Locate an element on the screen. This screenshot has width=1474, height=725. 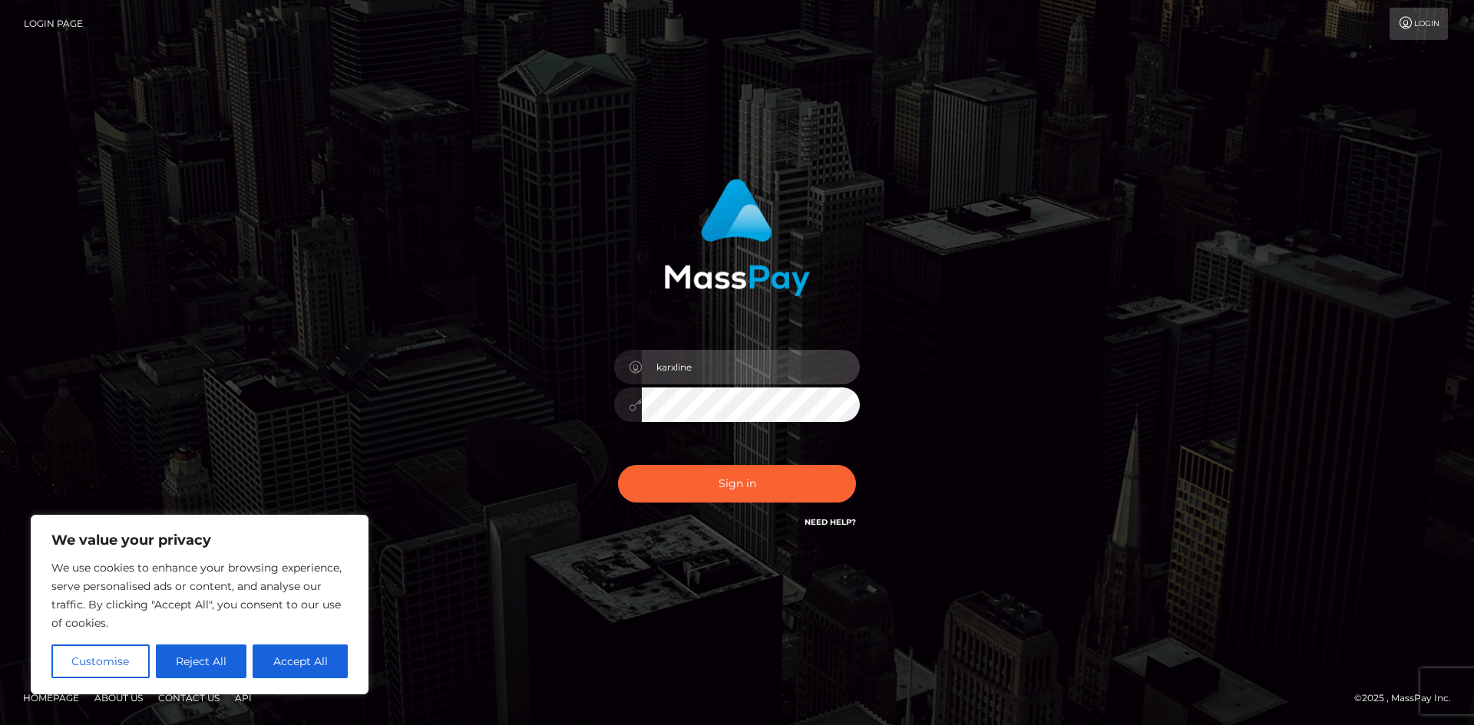
a: API is located at coordinates (243, 698).